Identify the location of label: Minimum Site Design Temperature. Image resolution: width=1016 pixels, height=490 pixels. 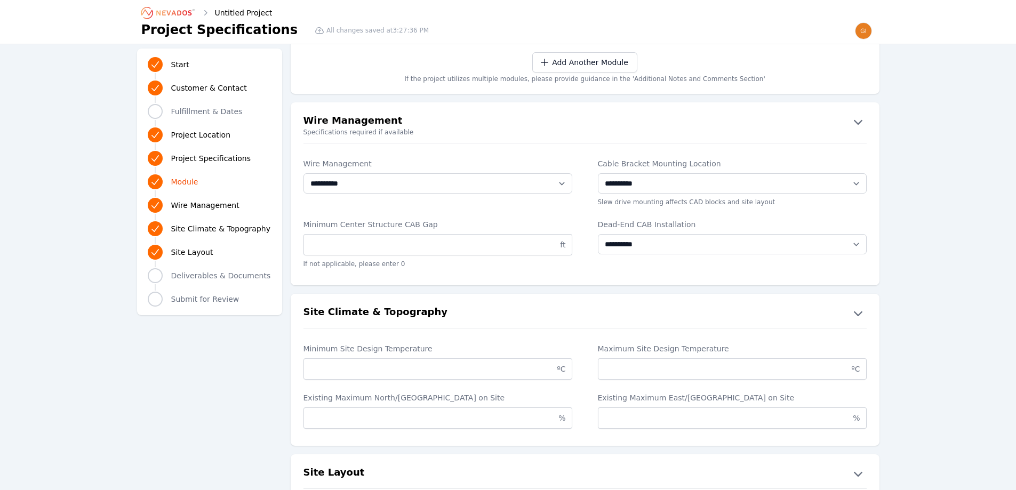
(438, 349).